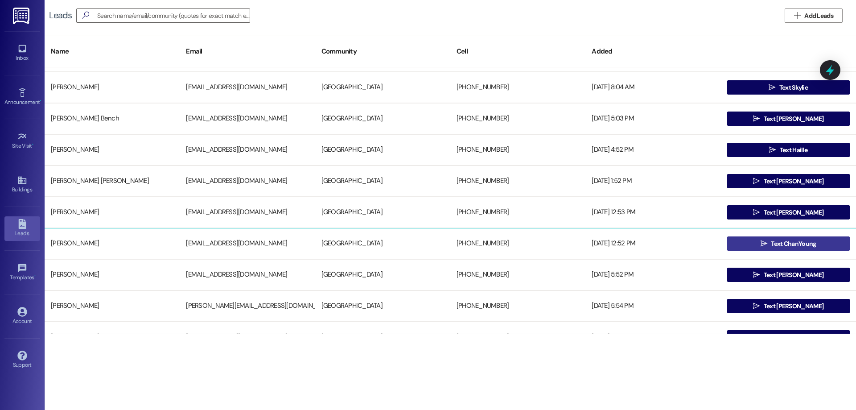 The height and width of the screenshot is (410, 856). Describe the element at coordinates (60, 15) in the screenshot. I see `div: Leads` at that location.